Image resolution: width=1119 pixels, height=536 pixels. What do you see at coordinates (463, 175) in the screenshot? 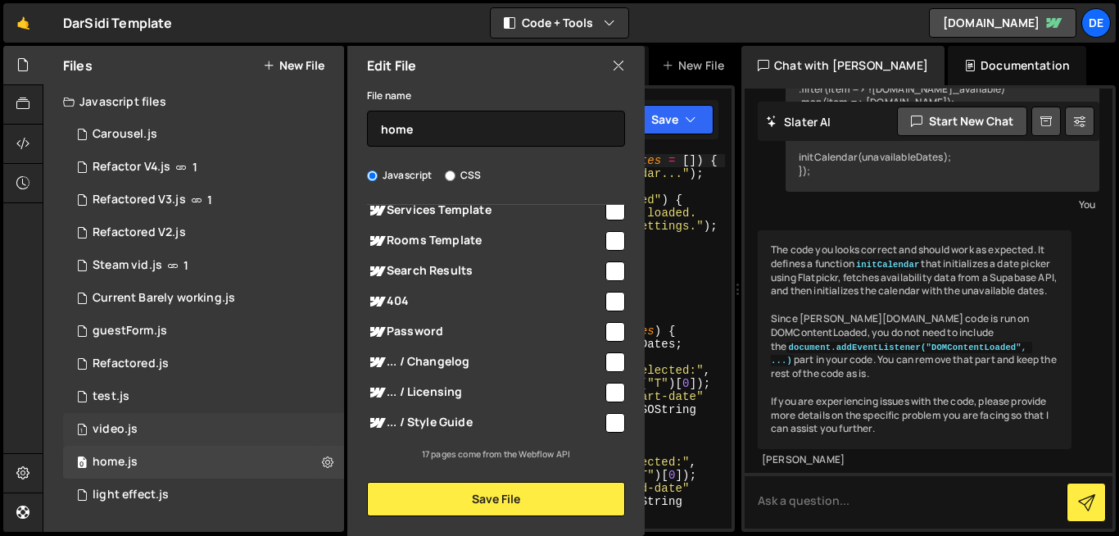
I see `label: CSS` at bounding box center [463, 175].